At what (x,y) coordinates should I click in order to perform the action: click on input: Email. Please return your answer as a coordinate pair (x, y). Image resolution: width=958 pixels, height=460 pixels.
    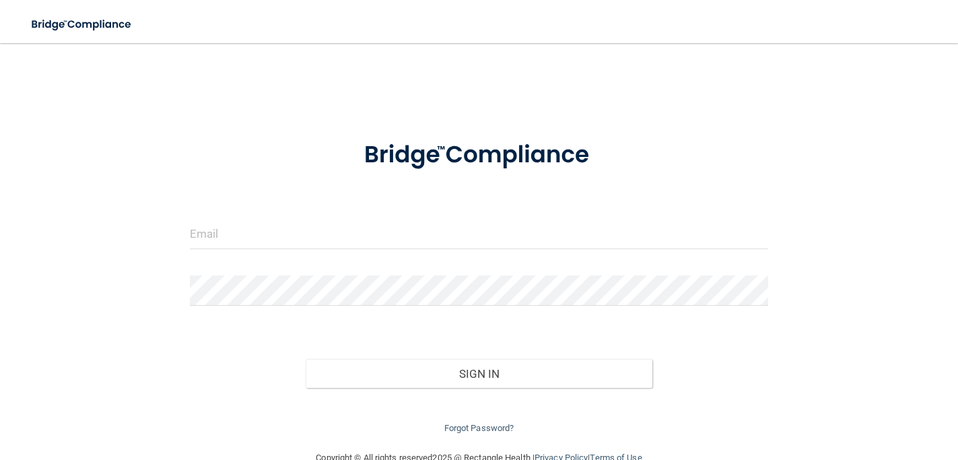
    Looking at the image, I should click on (479, 234).